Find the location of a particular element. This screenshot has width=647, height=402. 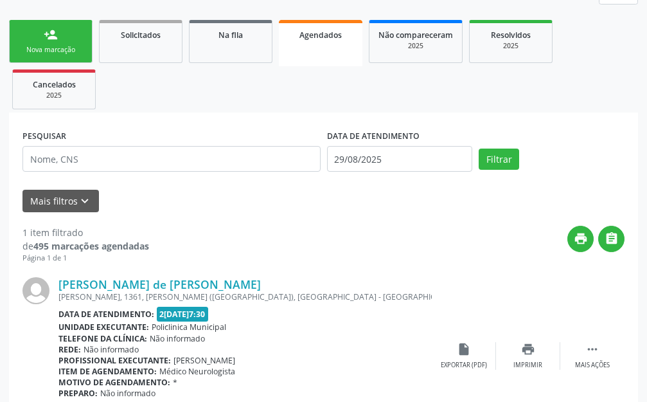

div: 1 item filtrado is located at coordinates (85, 232).